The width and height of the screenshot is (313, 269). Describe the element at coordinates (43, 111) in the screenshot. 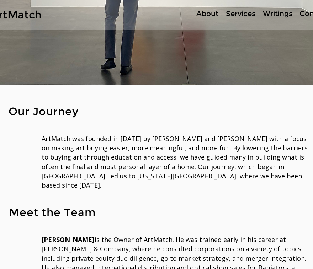

I see `span: Our Journey` at that location.